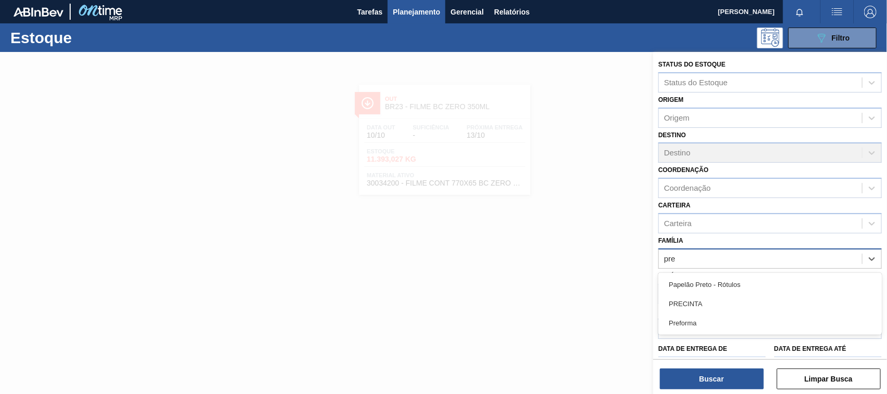 The image size is (887, 394). What do you see at coordinates (467, 12) in the screenshot?
I see `span: Gerencial` at bounding box center [467, 12].